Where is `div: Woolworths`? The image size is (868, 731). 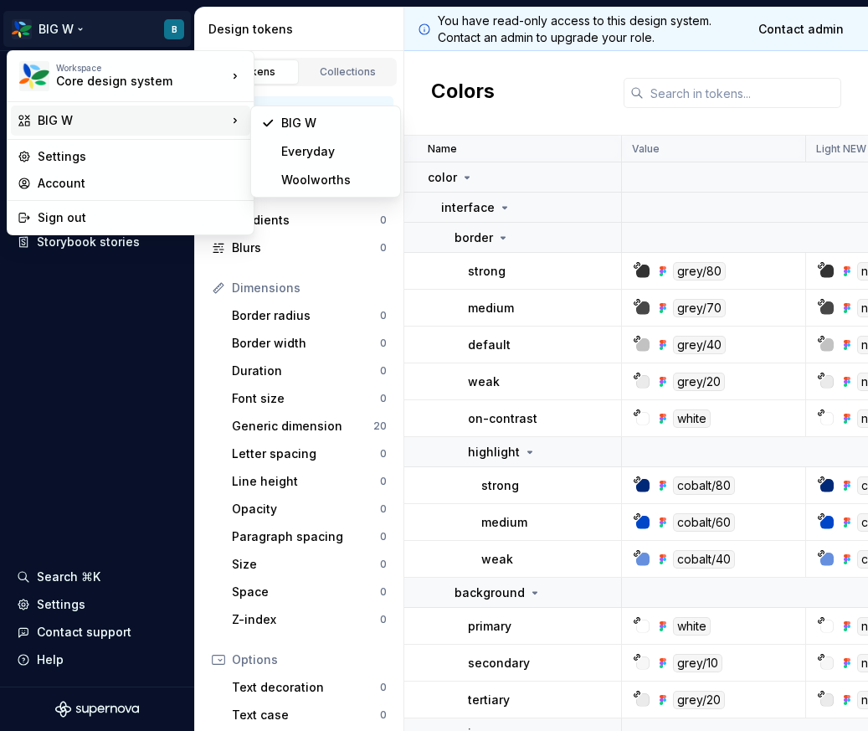 div: Woolworths is located at coordinates (336, 180).